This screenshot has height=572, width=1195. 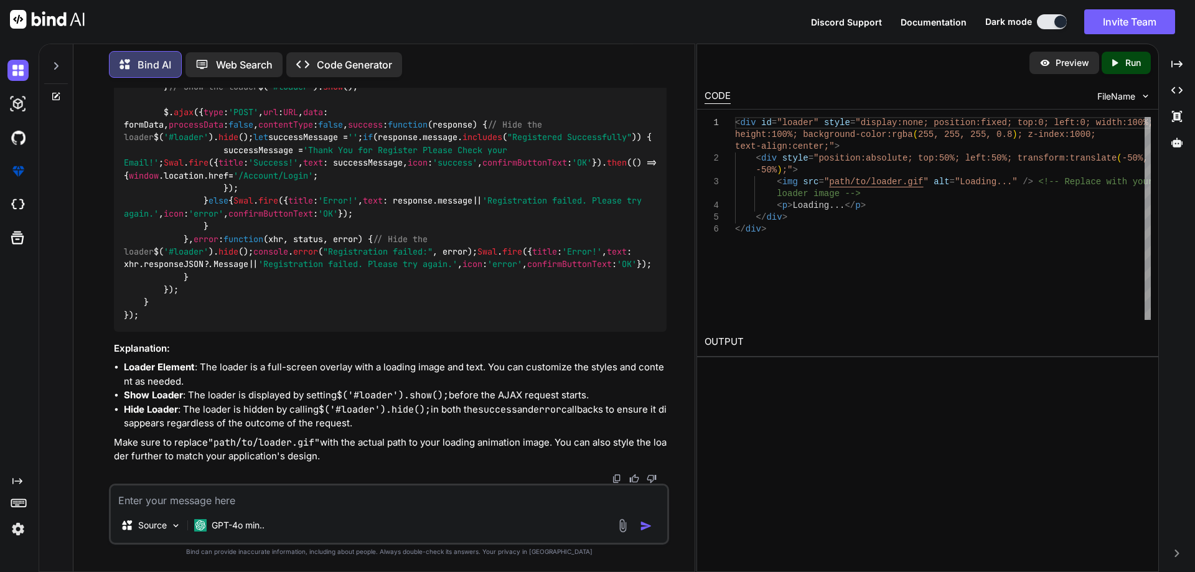 I want to click on span: Message, so click(x=231, y=265).